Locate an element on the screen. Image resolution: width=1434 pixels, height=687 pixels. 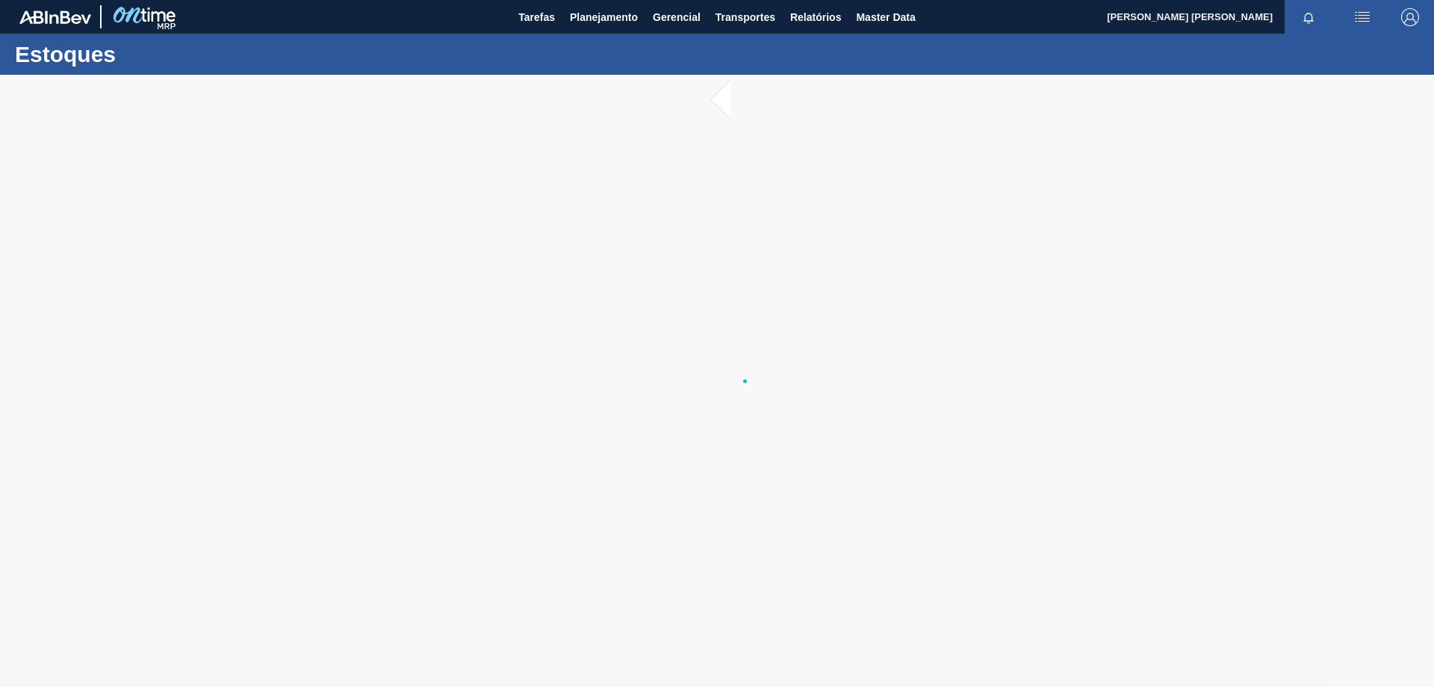
span: Master Data is located at coordinates (885, 17).